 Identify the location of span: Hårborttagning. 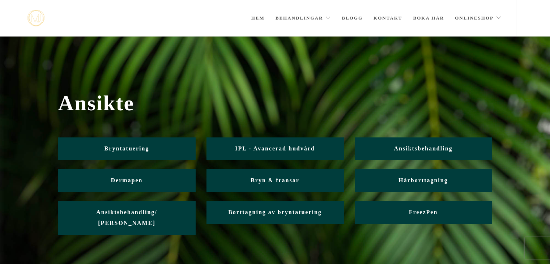
(423, 180).